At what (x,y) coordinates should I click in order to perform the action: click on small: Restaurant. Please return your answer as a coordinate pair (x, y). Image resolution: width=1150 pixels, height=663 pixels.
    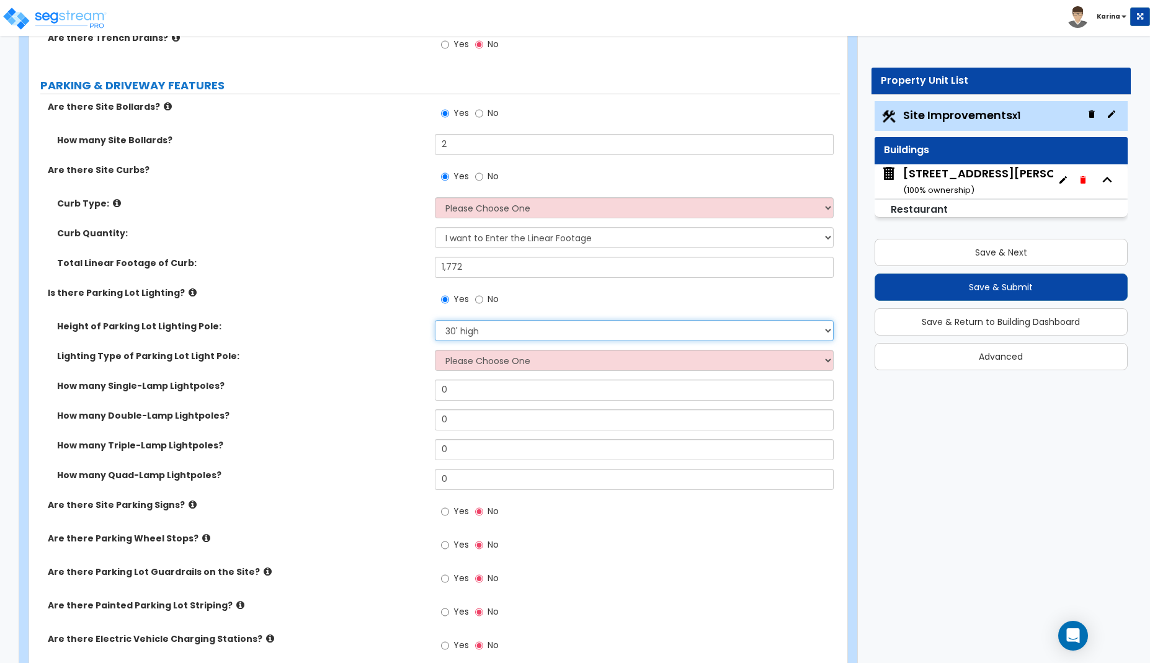
    Looking at the image, I should click on (919, 209).